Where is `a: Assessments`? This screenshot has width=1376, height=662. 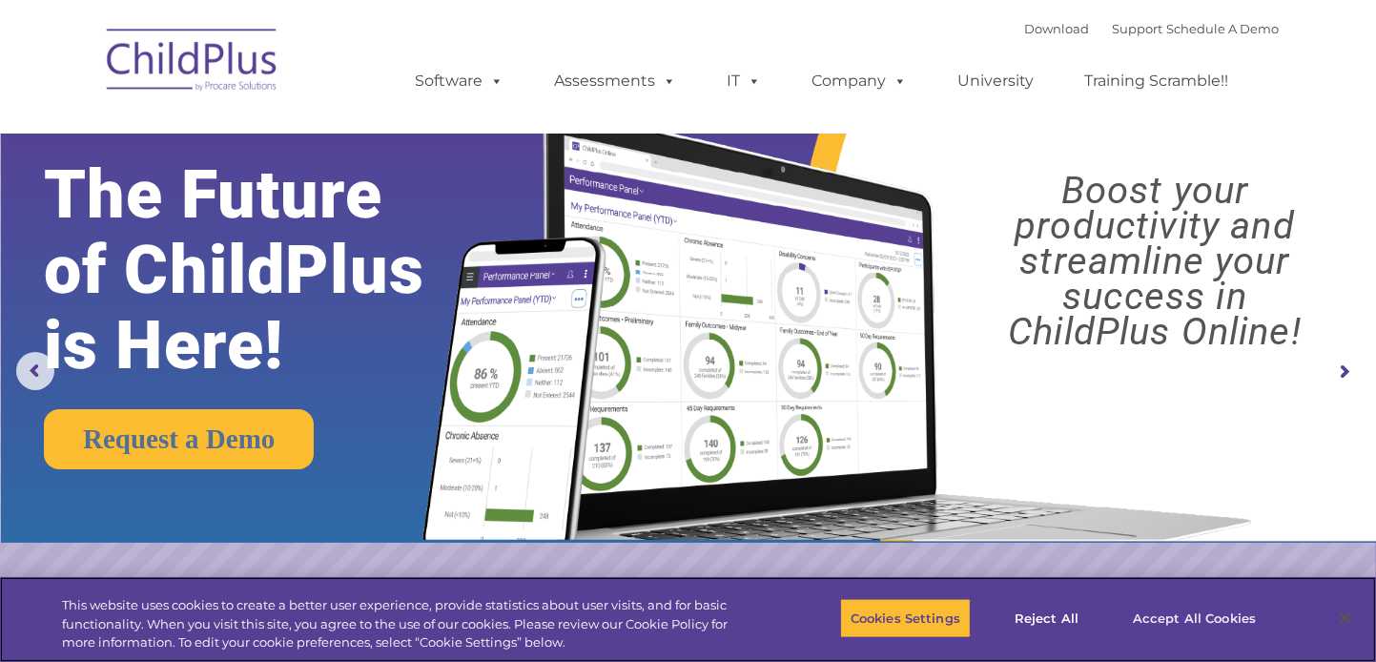 a: Assessments is located at coordinates (616, 81).